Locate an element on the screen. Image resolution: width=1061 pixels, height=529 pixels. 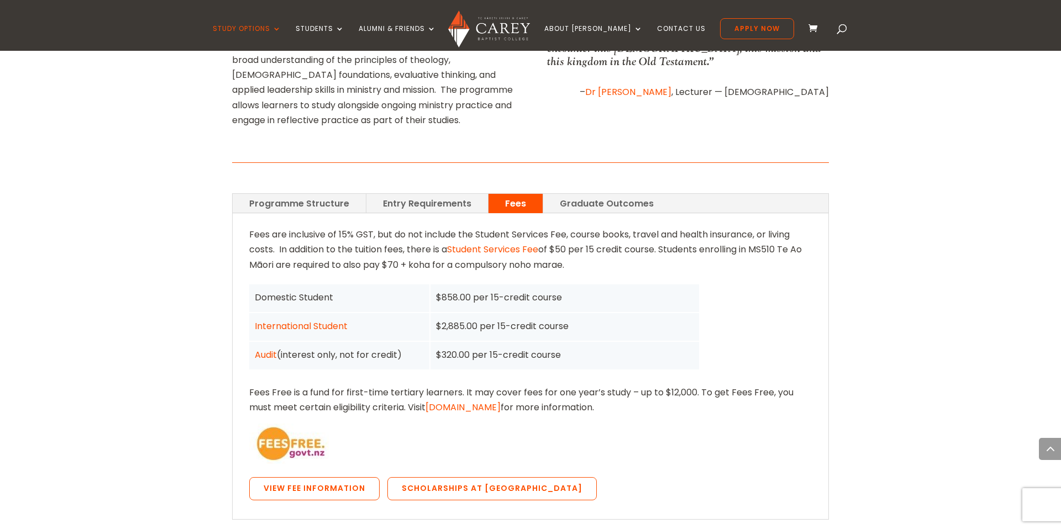
div: $320.00 per 15-credit course is located at coordinates (565, 355).